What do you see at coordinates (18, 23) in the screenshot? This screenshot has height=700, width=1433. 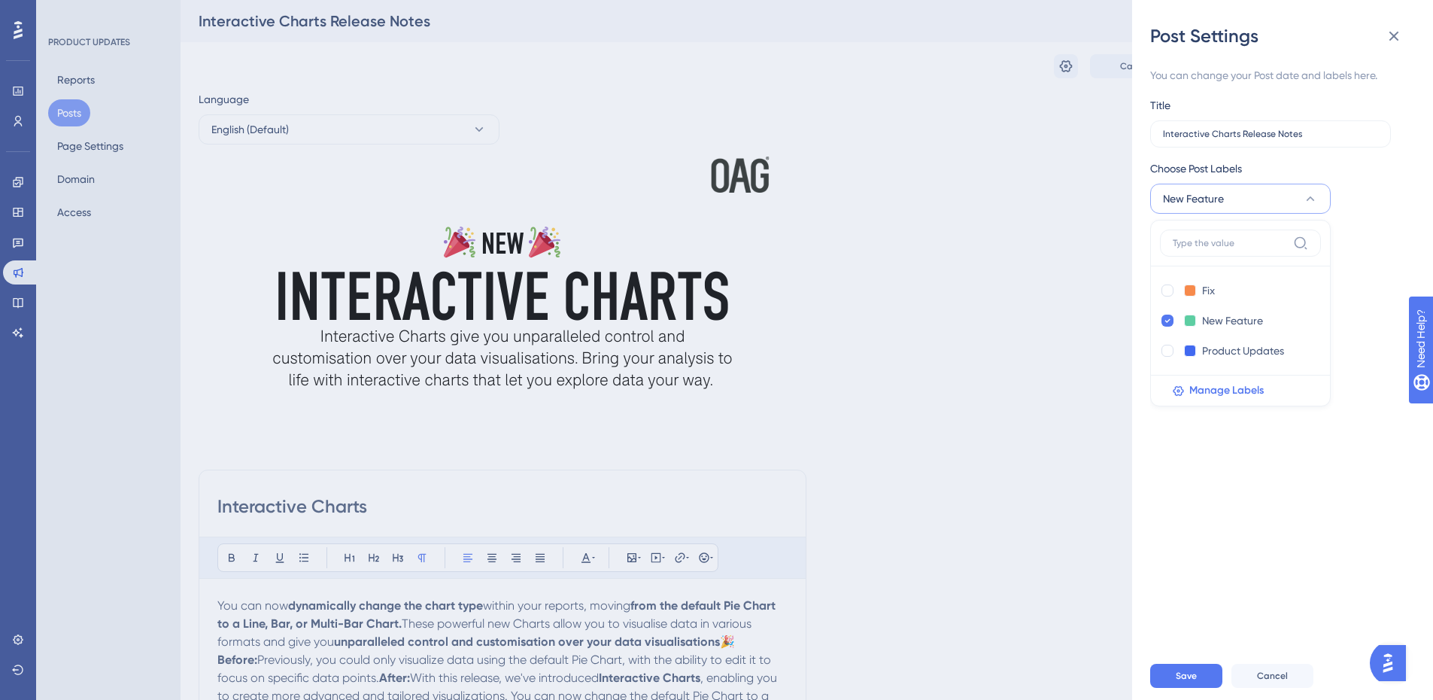 I see `img: launcher-image-alternative-text` at bounding box center [18, 23].